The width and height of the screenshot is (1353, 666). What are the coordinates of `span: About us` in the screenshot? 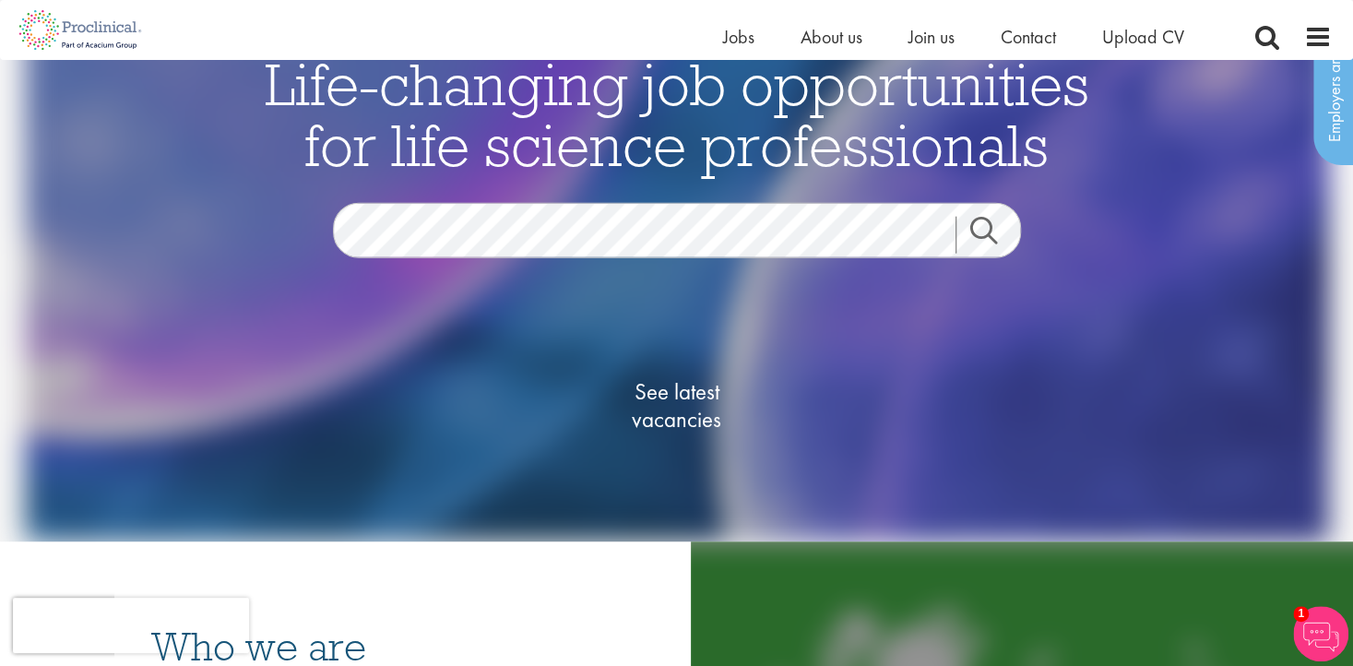 It's located at (831, 37).